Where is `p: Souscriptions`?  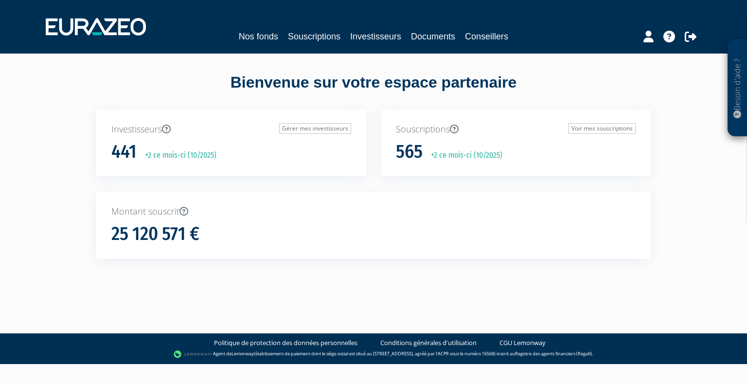
p: Souscriptions is located at coordinates (515, 129).